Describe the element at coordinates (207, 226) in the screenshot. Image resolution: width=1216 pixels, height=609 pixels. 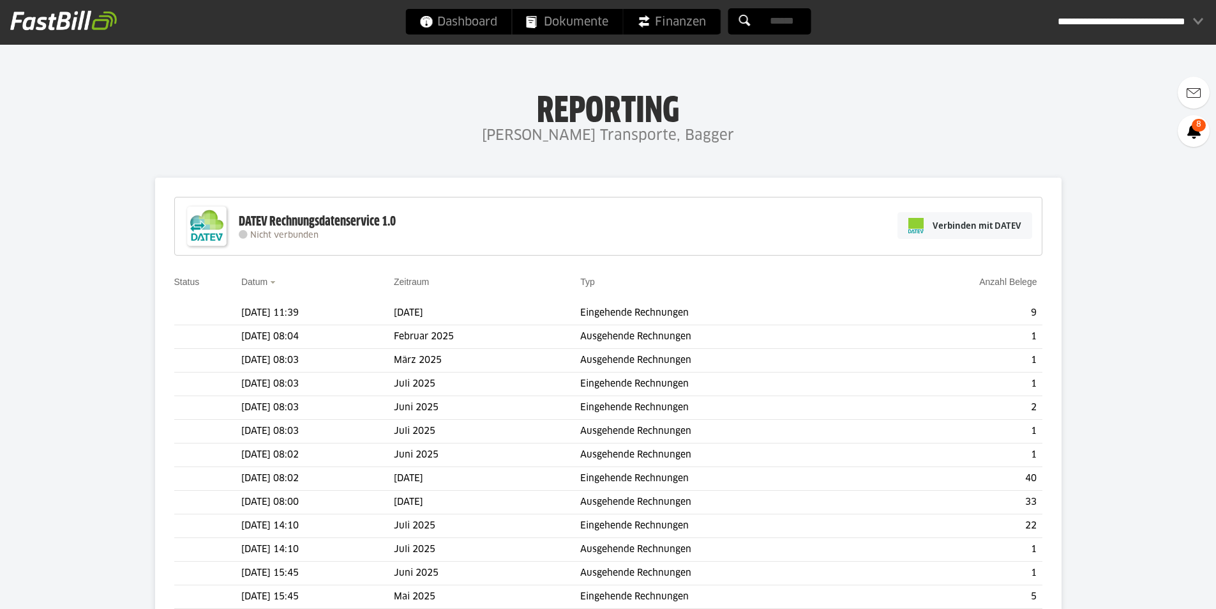
I see `img: DATEV-Datenservice Logo` at that location.